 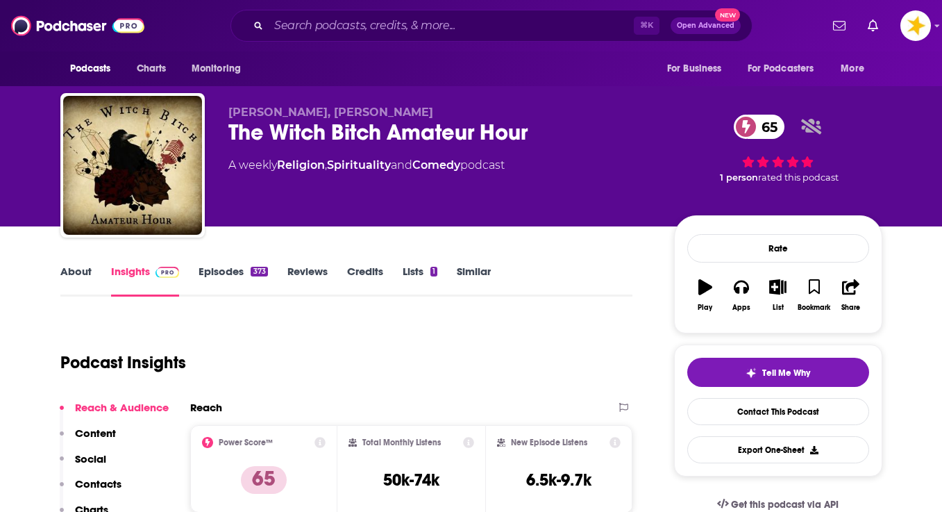 I want to click on div: List, so click(x=778, y=308).